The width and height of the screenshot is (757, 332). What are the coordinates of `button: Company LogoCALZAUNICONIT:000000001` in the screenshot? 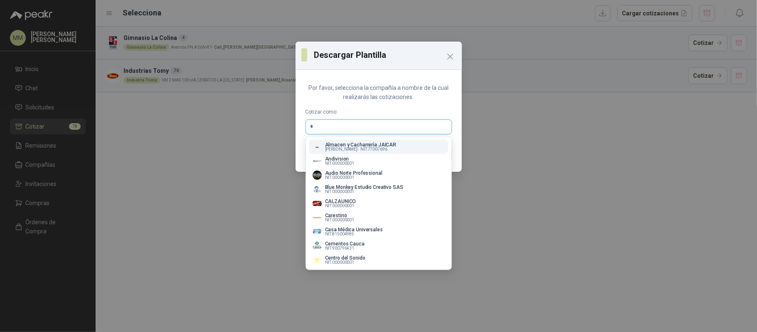 It's located at (379, 203).